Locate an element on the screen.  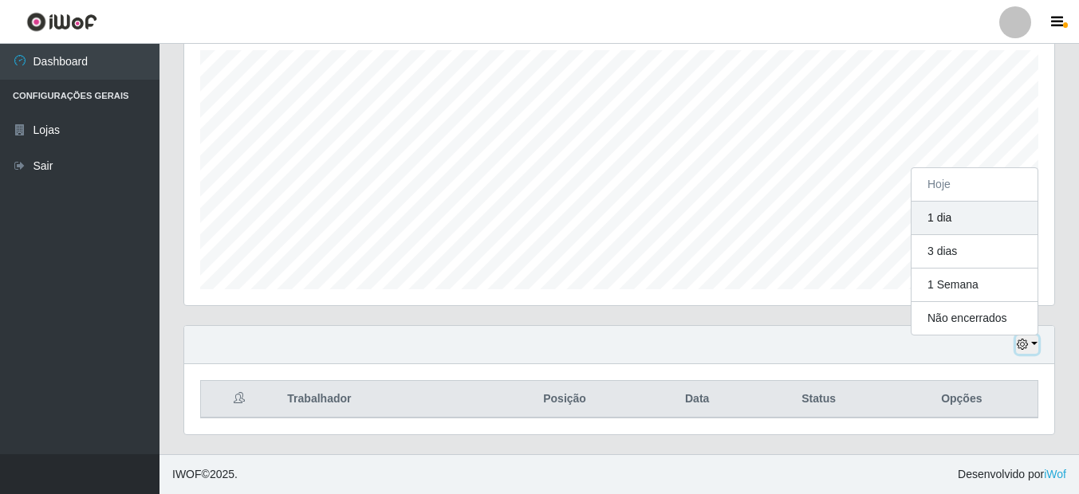
button: 1 dia is located at coordinates (974, 218).